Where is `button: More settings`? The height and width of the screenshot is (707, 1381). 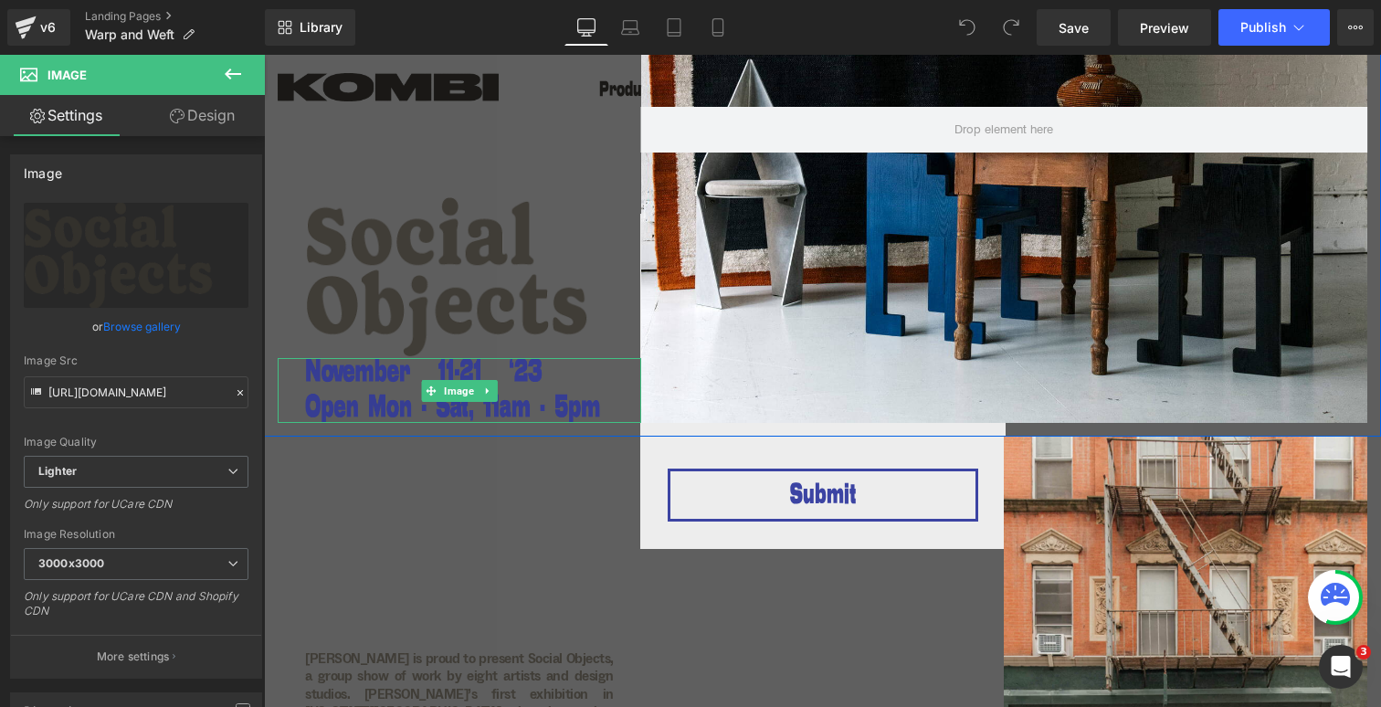
button: More settings is located at coordinates (136, 656).